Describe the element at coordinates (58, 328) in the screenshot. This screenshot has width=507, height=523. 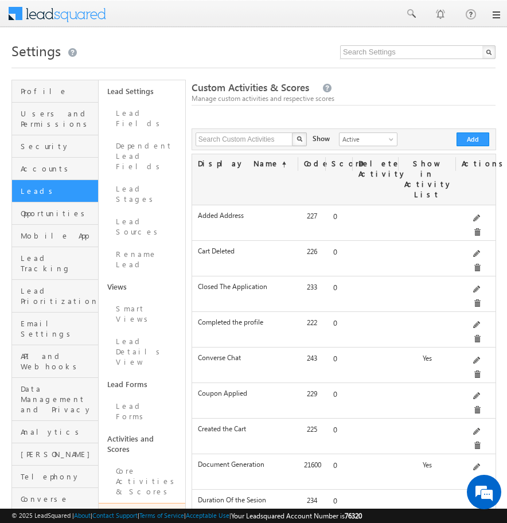
I see `span: Email Settings` at that location.